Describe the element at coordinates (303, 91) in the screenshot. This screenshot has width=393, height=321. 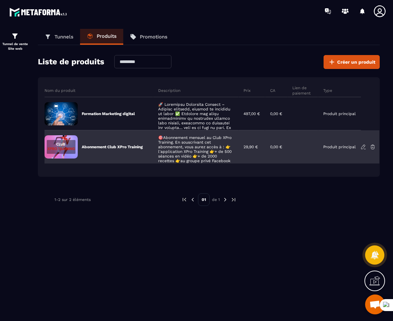
I see `p: Lien de paiement` at that location.